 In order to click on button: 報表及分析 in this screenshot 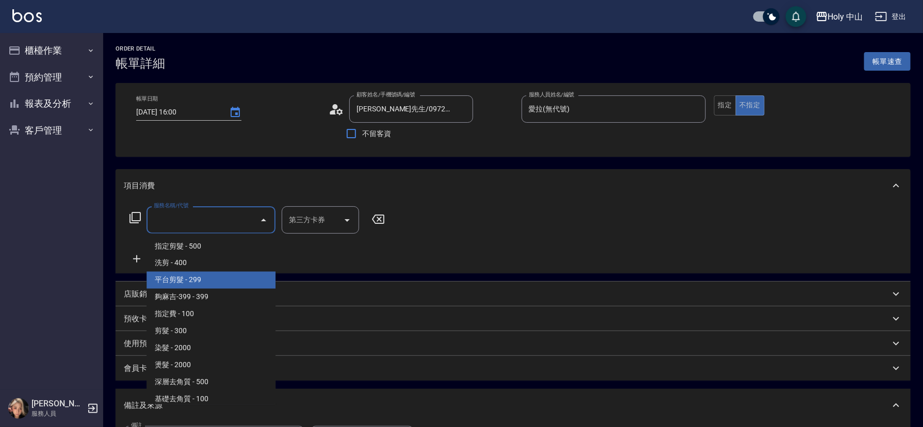, I will do `click(52, 104)`.